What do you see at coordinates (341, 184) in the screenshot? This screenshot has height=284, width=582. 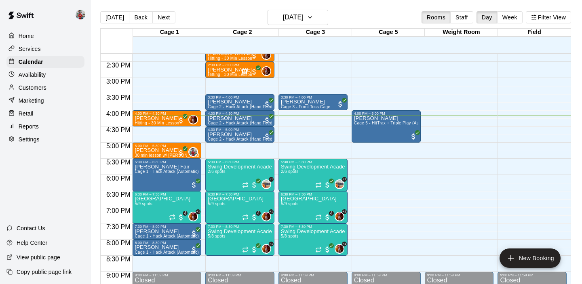 I see `span: Kailee Powell & 1 other` at bounding box center [341, 184].